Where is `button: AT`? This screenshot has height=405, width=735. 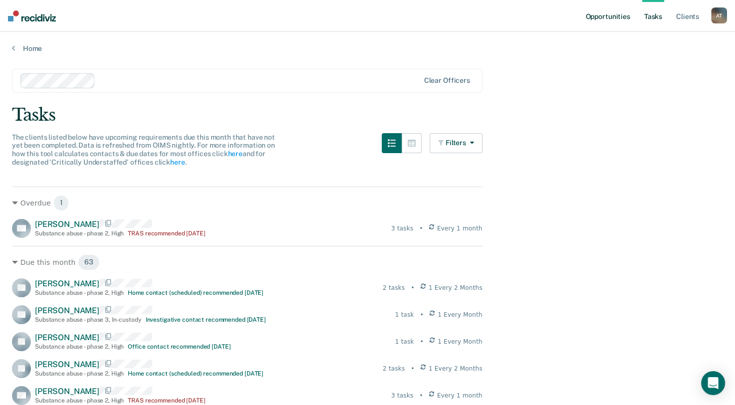
button: AT is located at coordinates (719, 15).